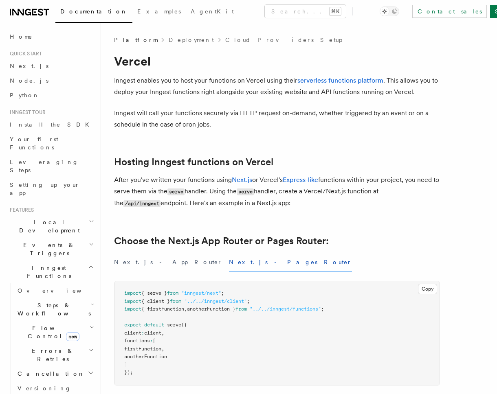 This screenshot has width=497, height=394. Describe the element at coordinates (143, 349) in the screenshot. I see `span: firstFunction` at that location.